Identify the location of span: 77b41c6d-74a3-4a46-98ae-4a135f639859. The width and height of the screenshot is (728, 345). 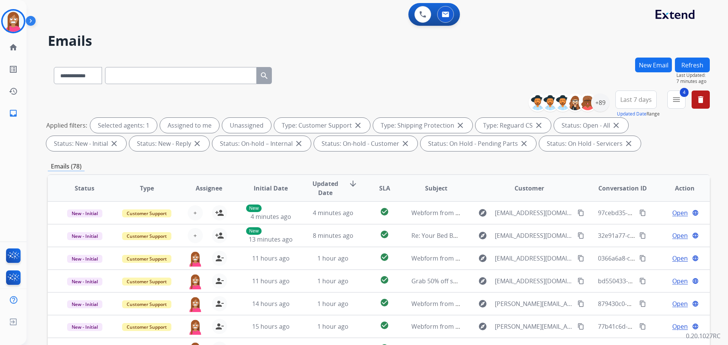
(656, 327).